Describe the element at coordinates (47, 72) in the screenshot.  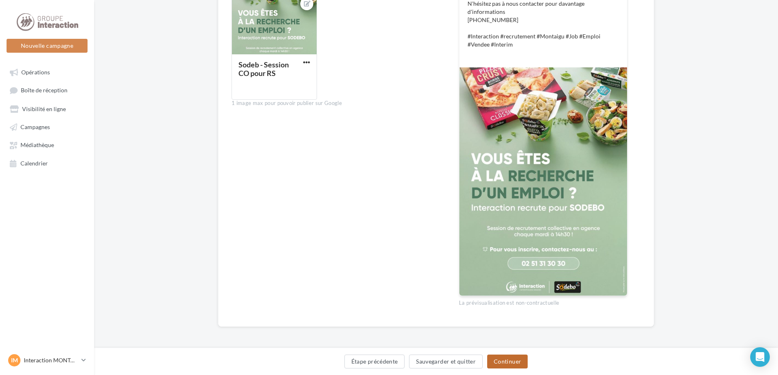
I see `a: Opérations` at that location.